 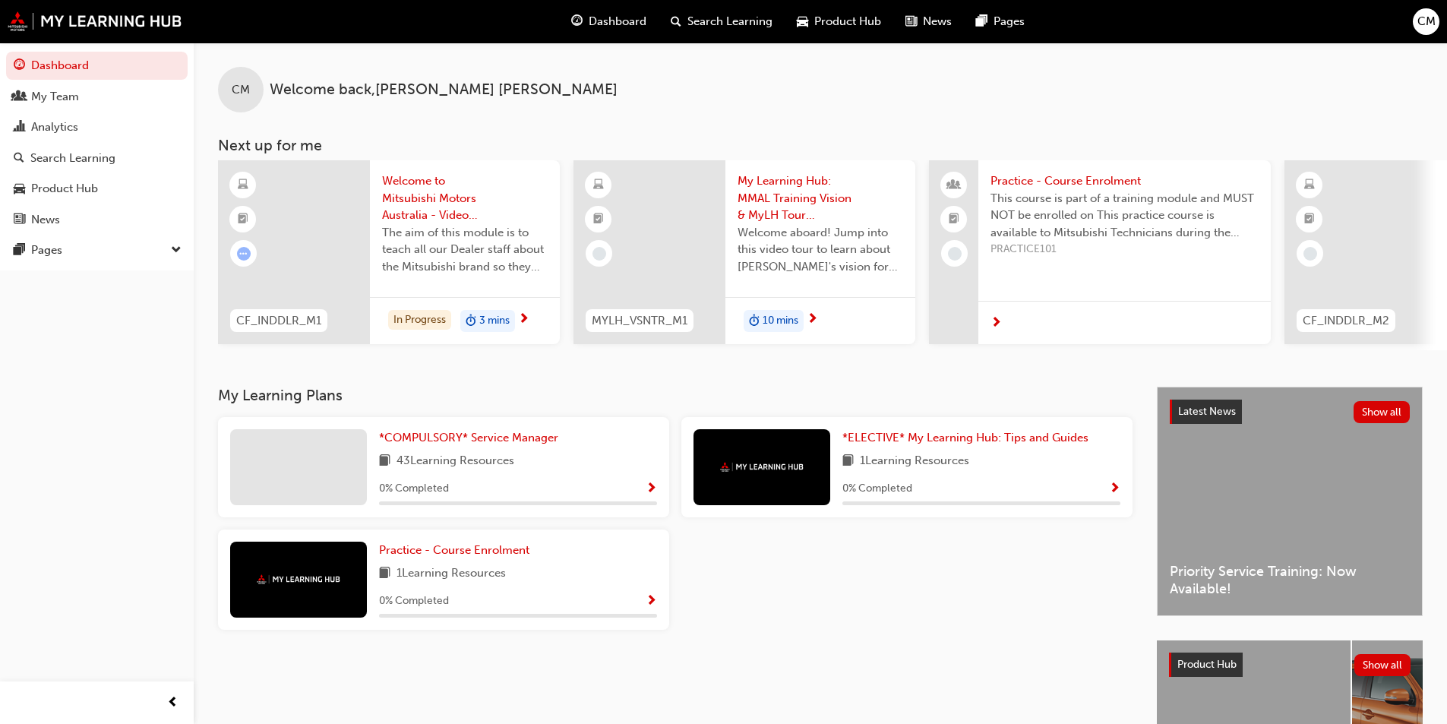 What do you see at coordinates (95, 21) in the screenshot?
I see `a: mmal` at bounding box center [95, 21].